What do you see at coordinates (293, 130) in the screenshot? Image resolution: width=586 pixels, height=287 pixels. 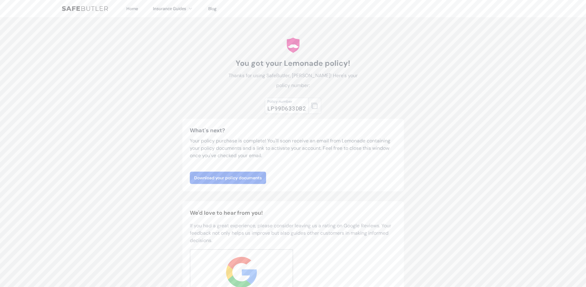 I see `h3: What's next?` at bounding box center [293, 130].